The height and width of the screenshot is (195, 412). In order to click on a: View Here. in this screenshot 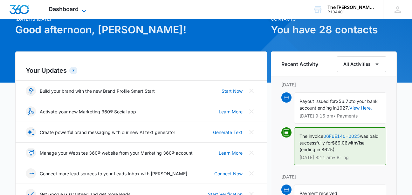, I will do `click(361, 108)`.